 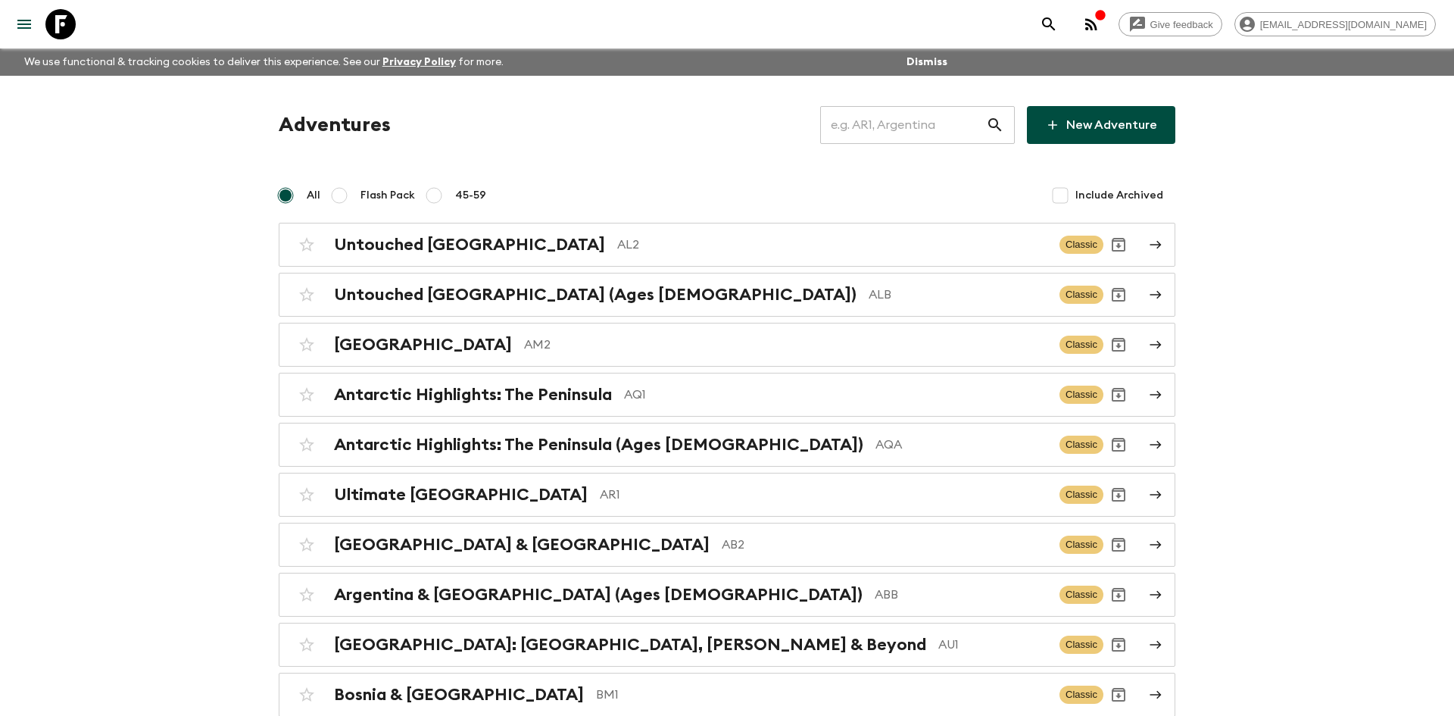 I want to click on p: BM1, so click(x=822, y=694).